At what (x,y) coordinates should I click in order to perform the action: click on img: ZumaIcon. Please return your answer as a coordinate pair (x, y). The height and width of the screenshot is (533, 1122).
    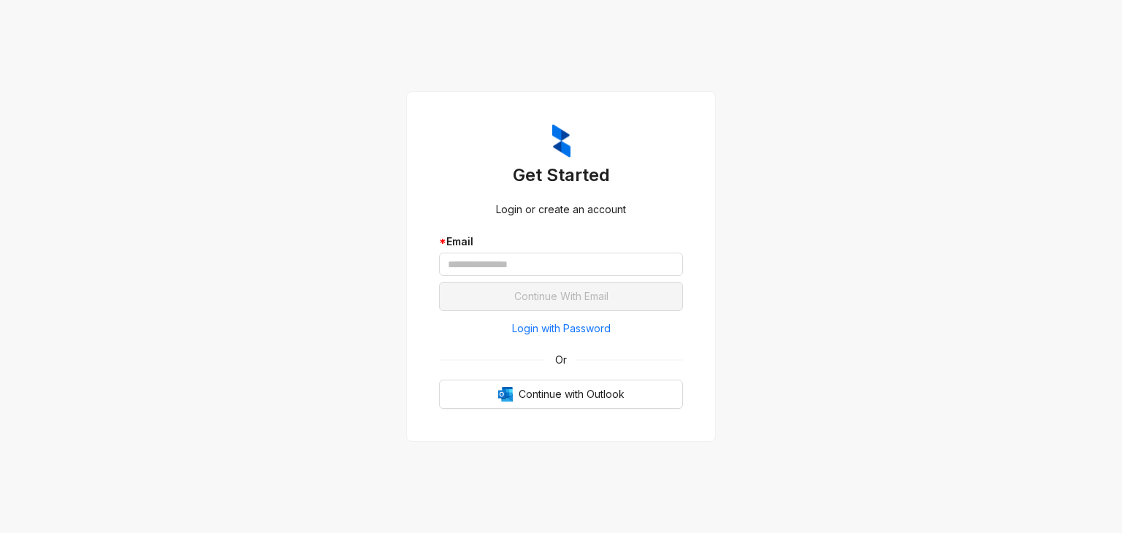
    Looking at the image, I should click on (561, 141).